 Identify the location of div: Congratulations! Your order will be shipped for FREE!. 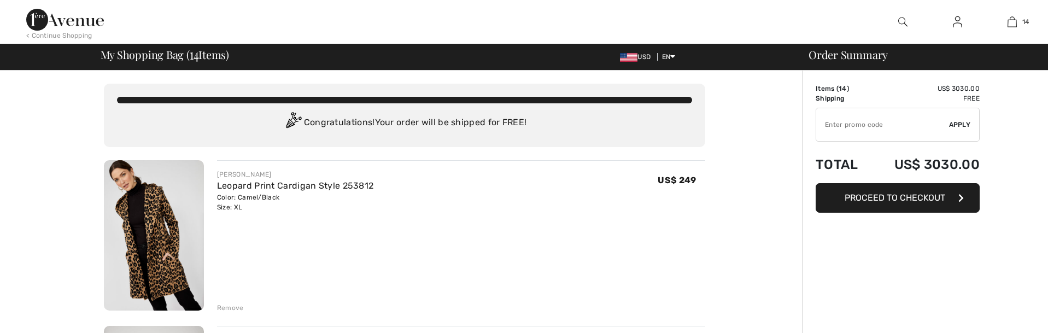
(405, 123).